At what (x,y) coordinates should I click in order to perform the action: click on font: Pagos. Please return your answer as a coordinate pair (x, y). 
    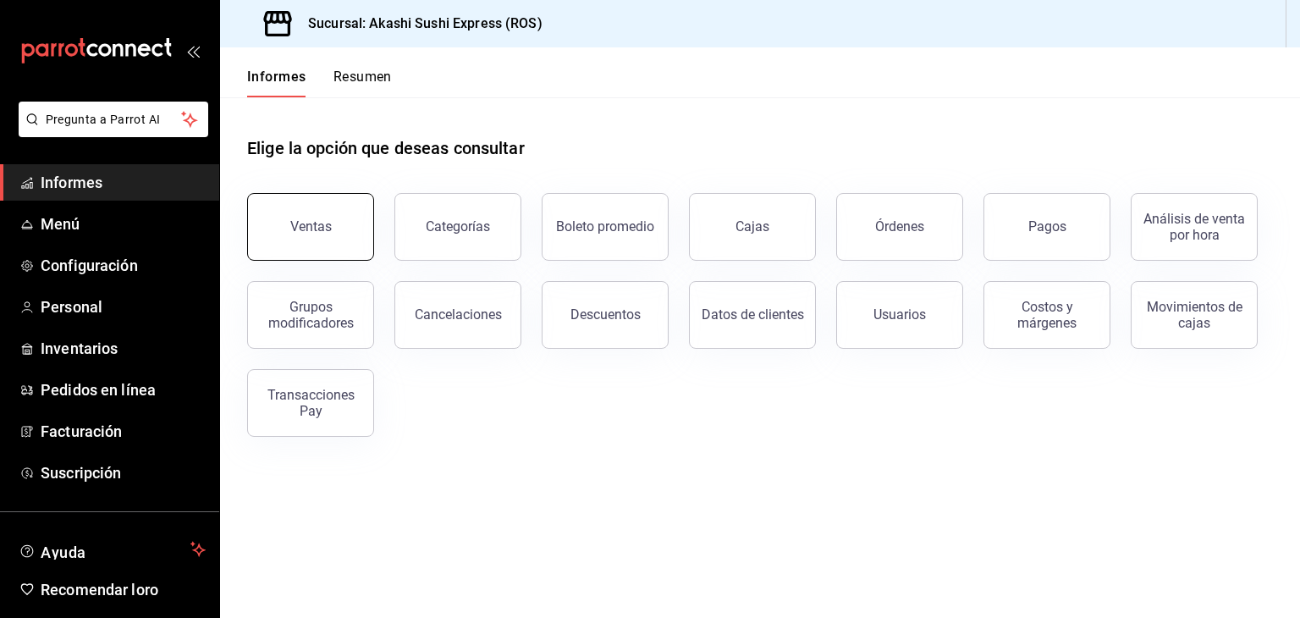
    Looking at the image, I should click on (1047, 226).